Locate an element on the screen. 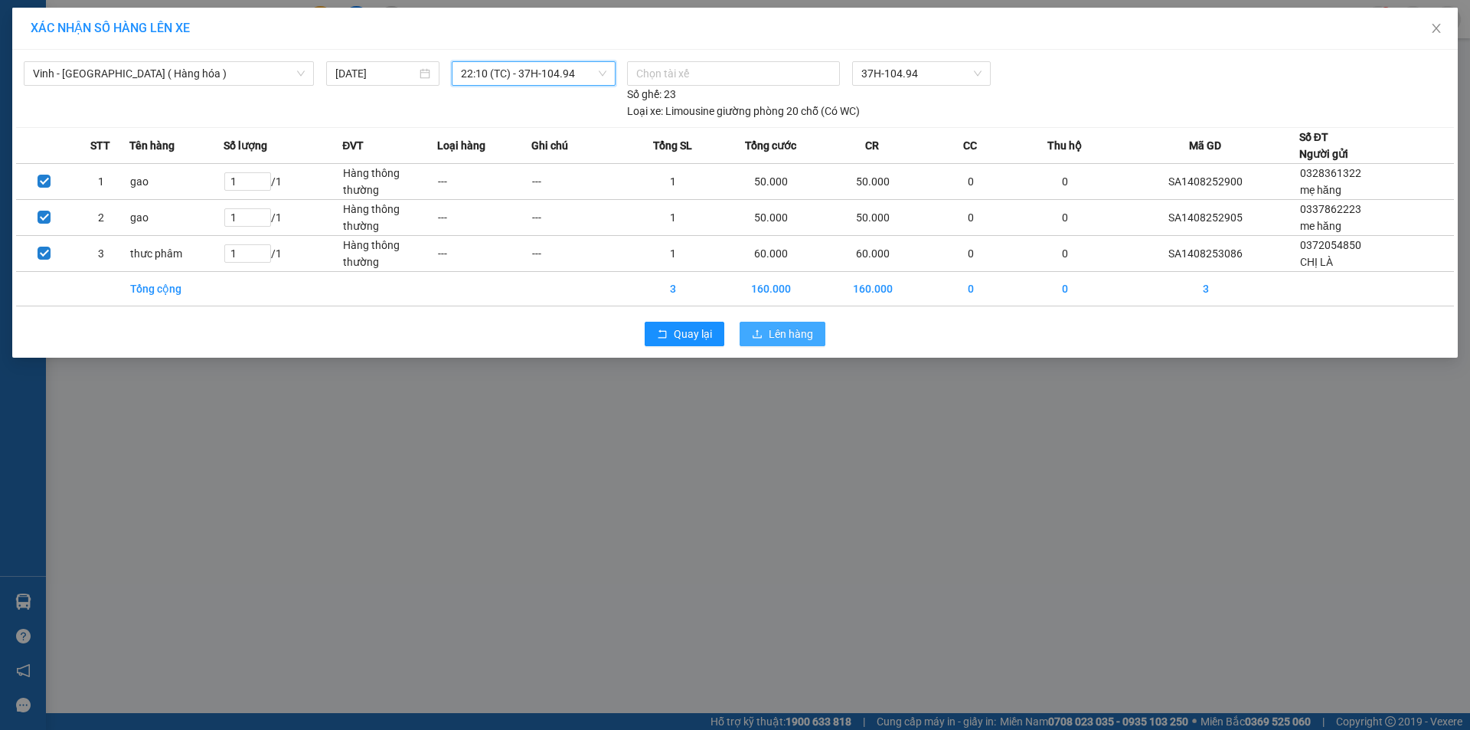 The height and width of the screenshot is (730, 1470). span: CHỊ LÀ is located at coordinates (1316, 262).